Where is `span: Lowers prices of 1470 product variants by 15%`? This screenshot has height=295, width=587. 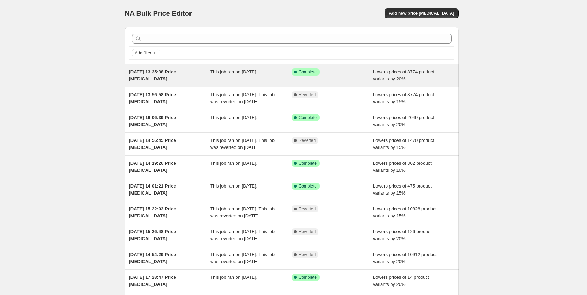
span: Lowers prices of 1470 product variants by 15% is located at coordinates (403, 144).